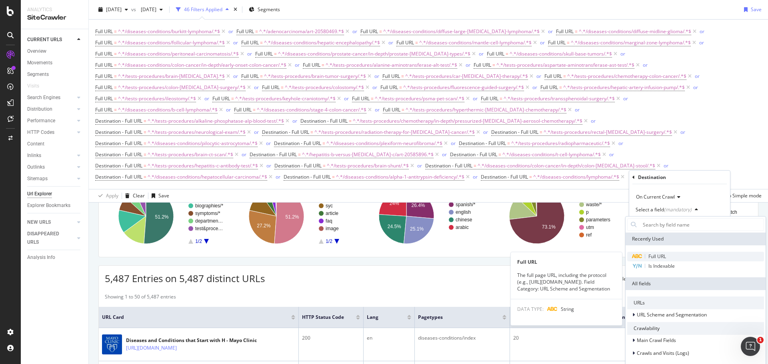 This screenshot has width=768, height=364. Describe the element at coordinates (264, 10) in the screenshot. I see `button: Segments` at that location.